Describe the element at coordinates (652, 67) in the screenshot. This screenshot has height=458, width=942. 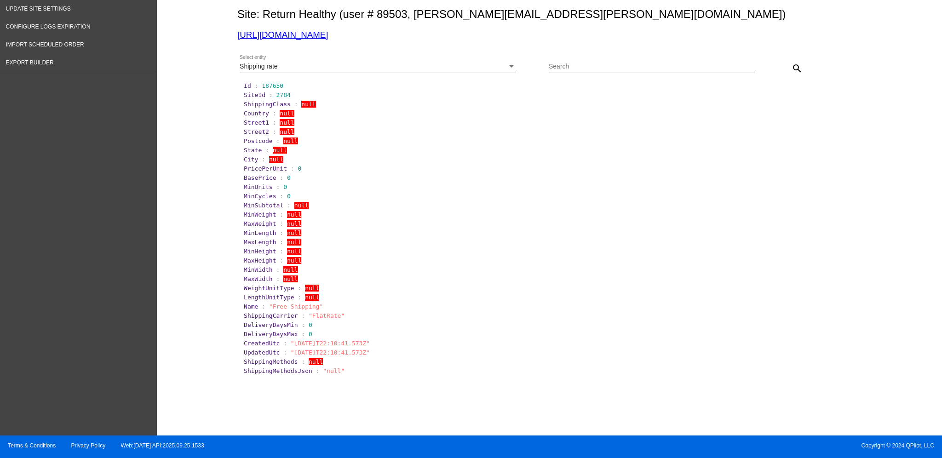
I see `input: Search` at that location.